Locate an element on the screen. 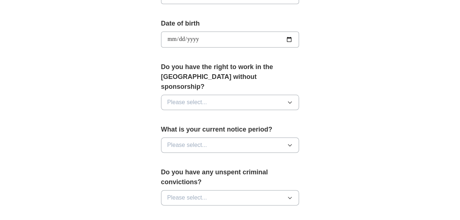 The width and height of the screenshot is (460, 220). label: Do you have any unspent criminal convictions? is located at coordinates (230, 177).